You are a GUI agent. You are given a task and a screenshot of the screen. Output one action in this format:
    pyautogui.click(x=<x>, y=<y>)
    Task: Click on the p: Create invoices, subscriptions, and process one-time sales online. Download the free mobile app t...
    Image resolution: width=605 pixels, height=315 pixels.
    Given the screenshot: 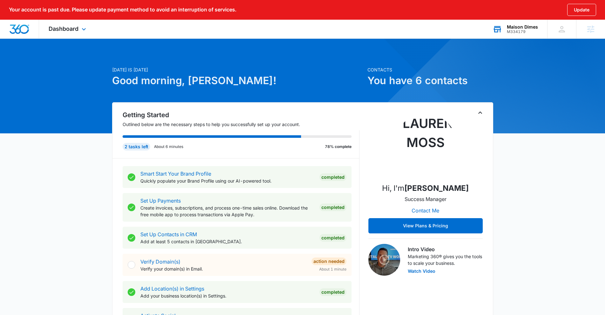 What is the action you would take?
    pyautogui.click(x=227, y=211)
    